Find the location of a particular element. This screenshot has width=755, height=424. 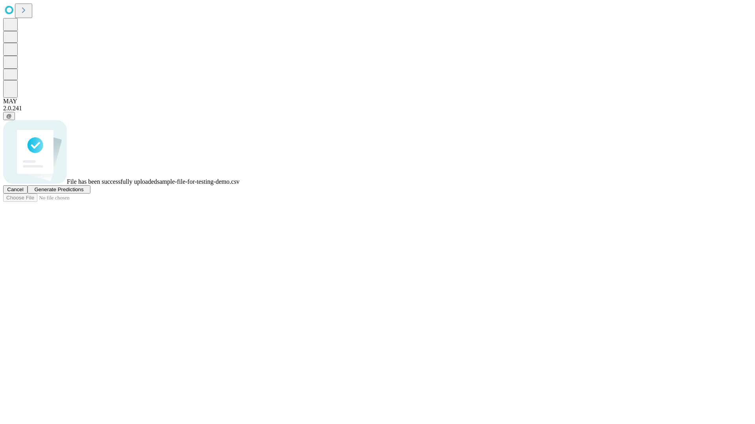

span: Generate Predictions is located at coordinates (59, 189).